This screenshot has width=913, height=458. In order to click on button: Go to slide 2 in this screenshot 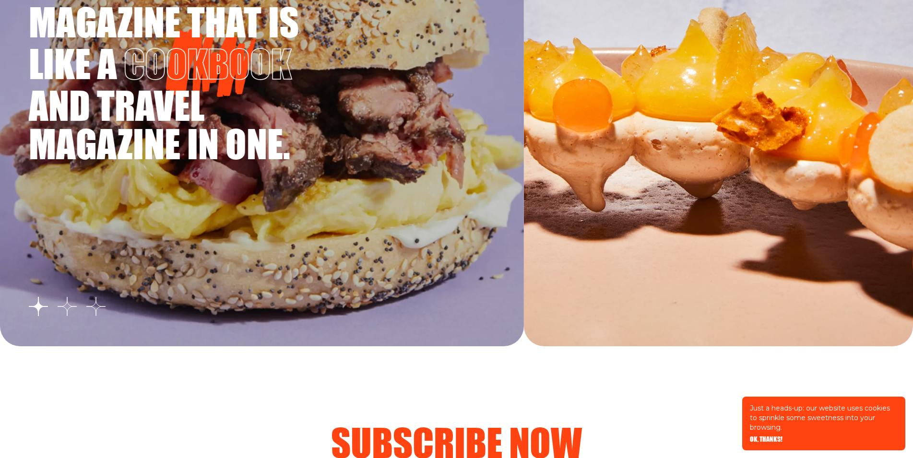, I will do `click(67, 307)`.